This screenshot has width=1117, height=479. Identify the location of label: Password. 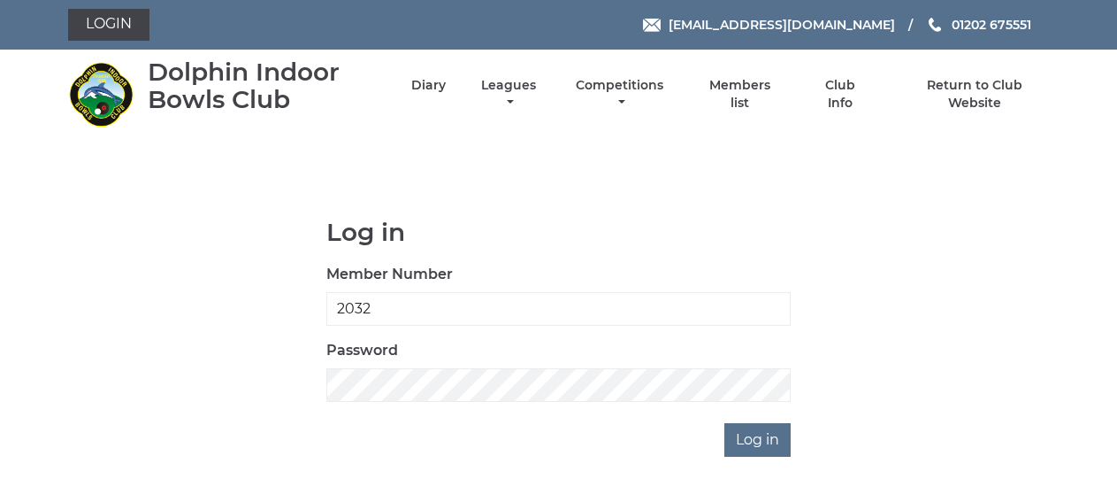
(362, 350).